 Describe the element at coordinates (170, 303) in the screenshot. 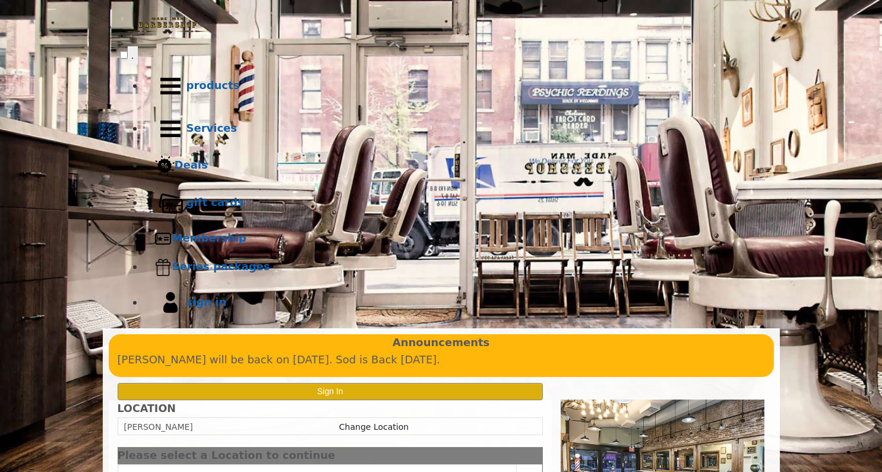

I see `img: sign in` at that location.